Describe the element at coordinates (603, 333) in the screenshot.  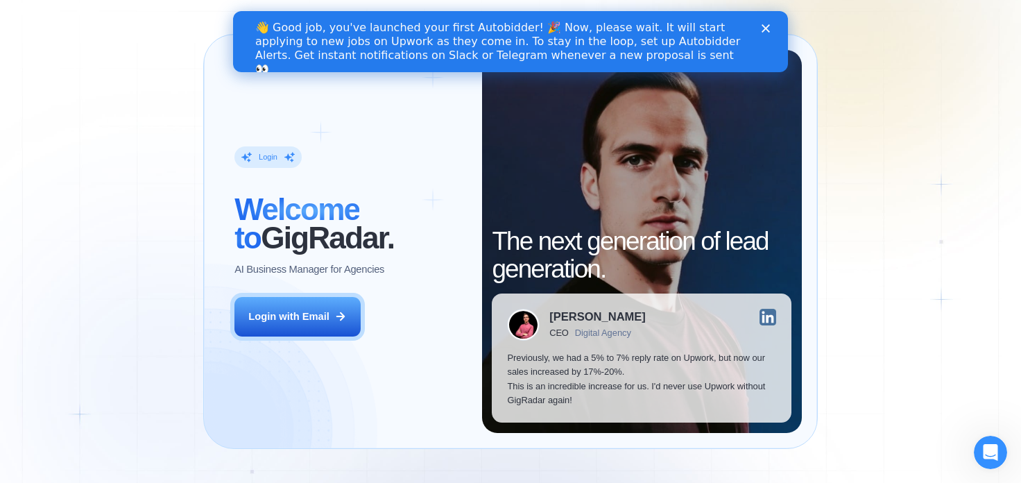
I see `div: Digital Agency` at that location.